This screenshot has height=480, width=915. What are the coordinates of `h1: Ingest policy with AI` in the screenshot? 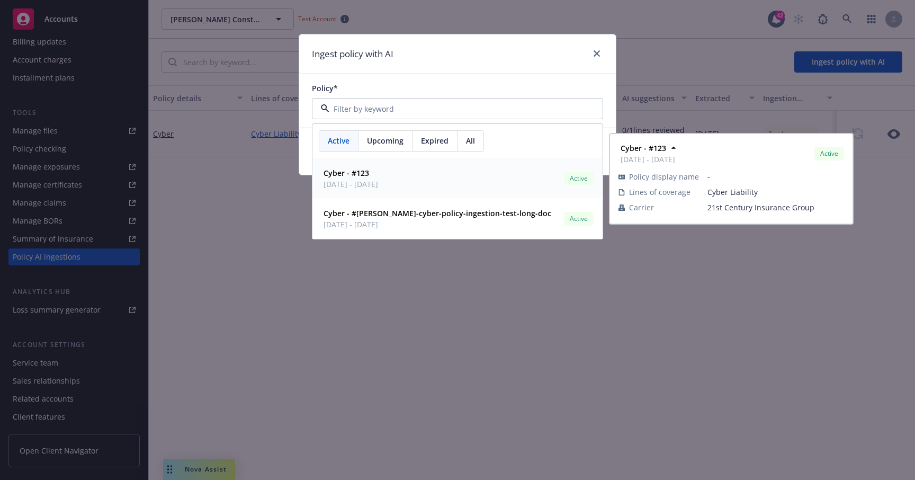 It's located at (353, 54).